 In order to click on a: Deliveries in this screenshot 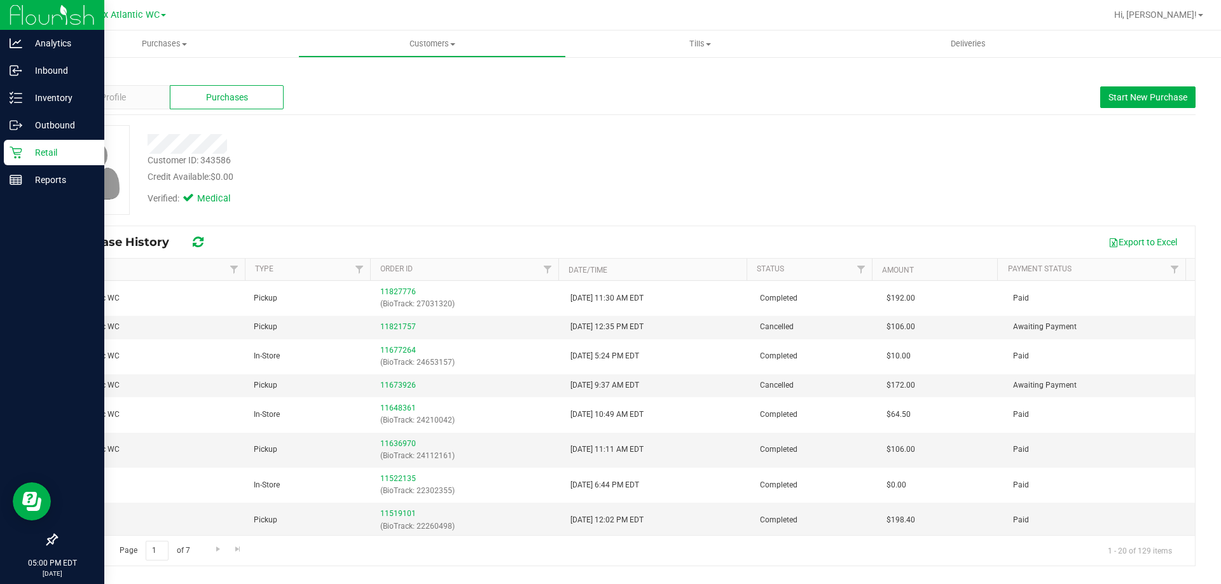, I will do `click(968, 44)`.